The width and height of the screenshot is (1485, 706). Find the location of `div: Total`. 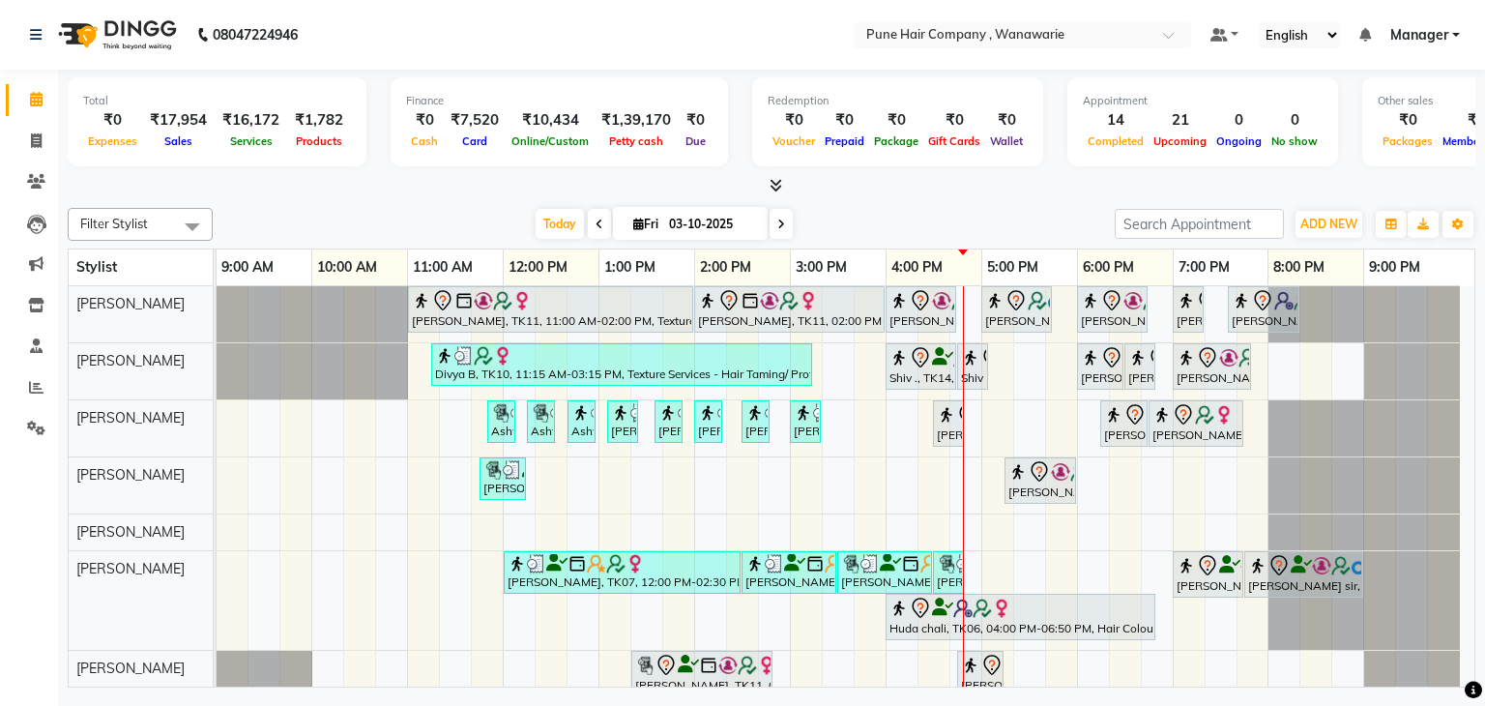

div: Total is located at coordinates (217, 101).